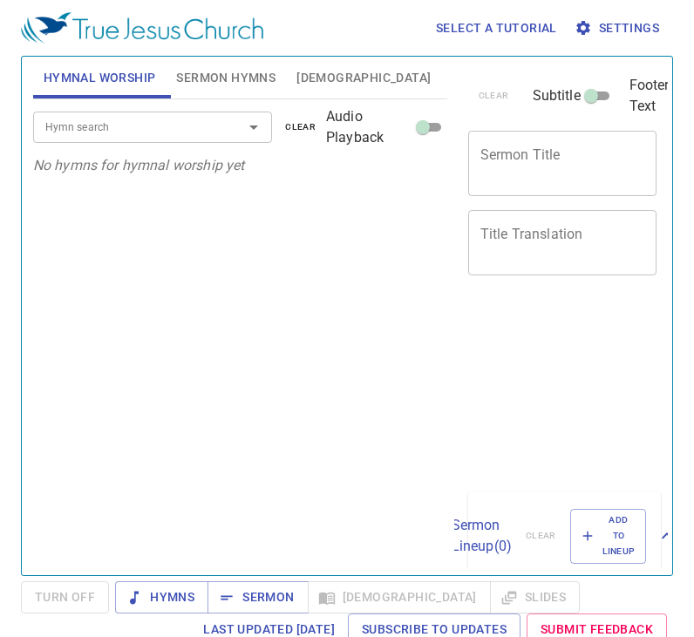 The height and width of the screenshot is (637, 694). Describe the element at coordinates (608, 536) in the screenshot. I see `button: Add to Lineup` at that location.